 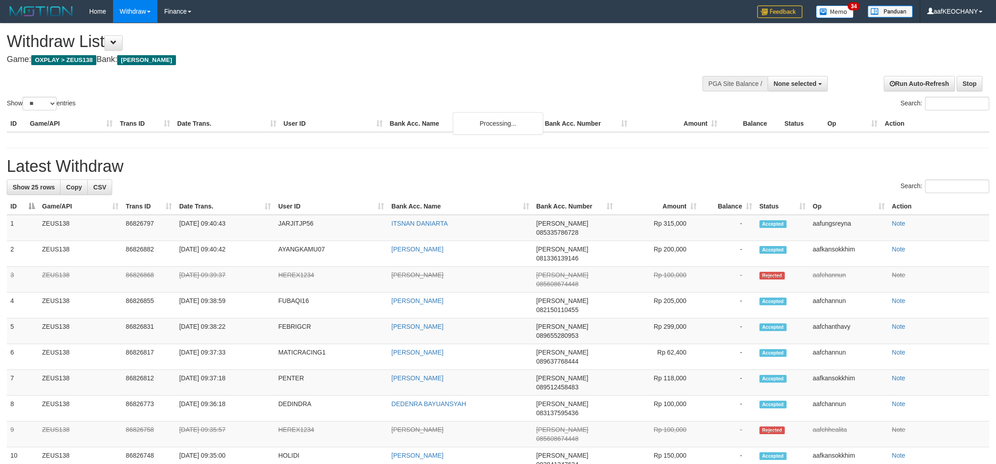 I want to click on span: Copy 089637768444 to clipboard, so click(x=557, y=361).